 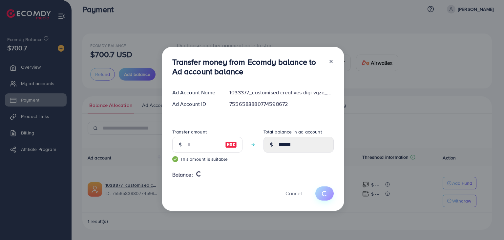 What do you see at coordinates (175, 159) in the screenshot?
I see `img: guide` at bounding box center [175, 159].